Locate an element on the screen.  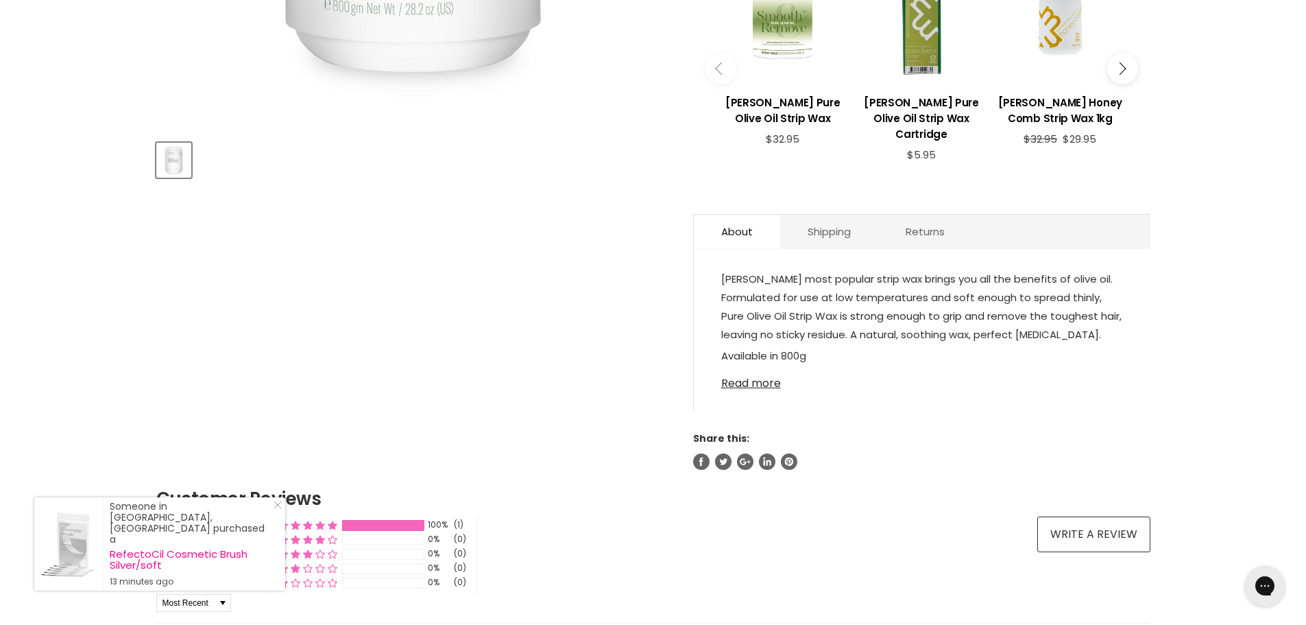
a: Returns is located at coordinates (925, 231).